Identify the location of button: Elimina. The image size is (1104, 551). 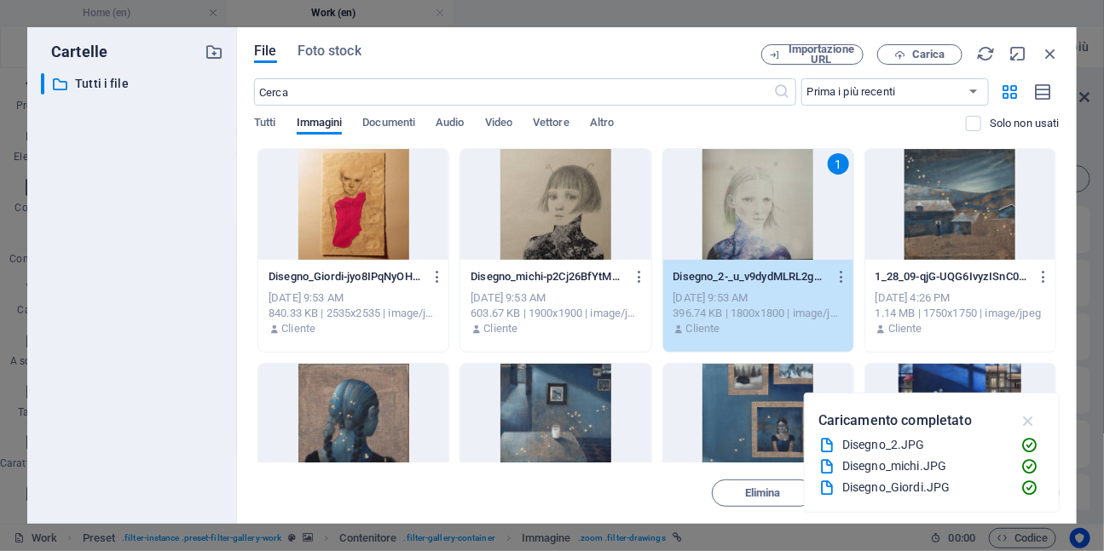
(763, 493).